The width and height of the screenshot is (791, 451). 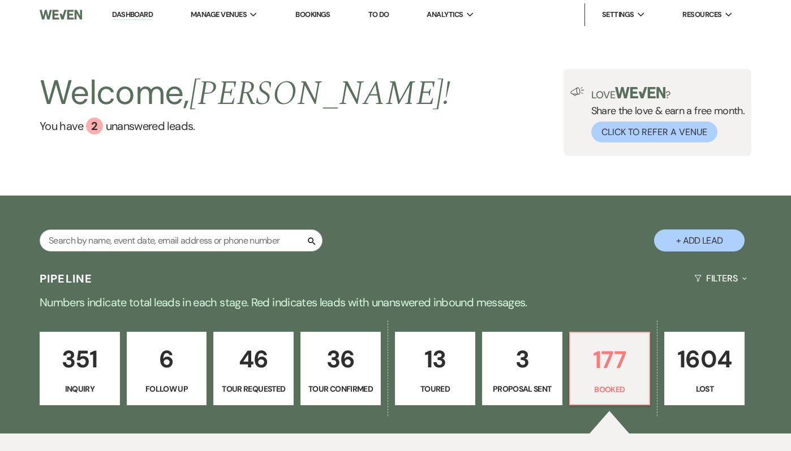 I want to click on p: Tour Confirmed, so click(x=341, y=389).